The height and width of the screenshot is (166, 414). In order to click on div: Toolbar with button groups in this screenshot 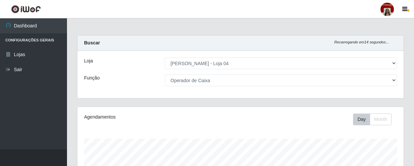, I will do `click(374, 119)`.